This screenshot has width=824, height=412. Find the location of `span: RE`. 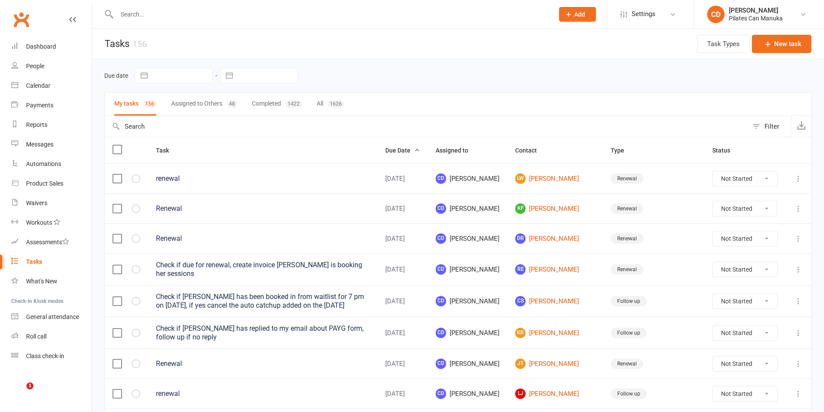

span: RE is located at coordinates (521, 269).